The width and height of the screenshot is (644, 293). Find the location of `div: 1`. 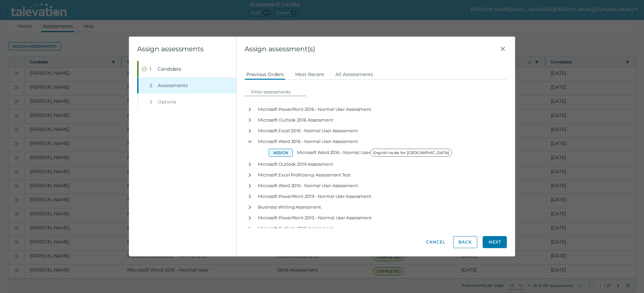

div: 1 is located at coordinates (152, 69).